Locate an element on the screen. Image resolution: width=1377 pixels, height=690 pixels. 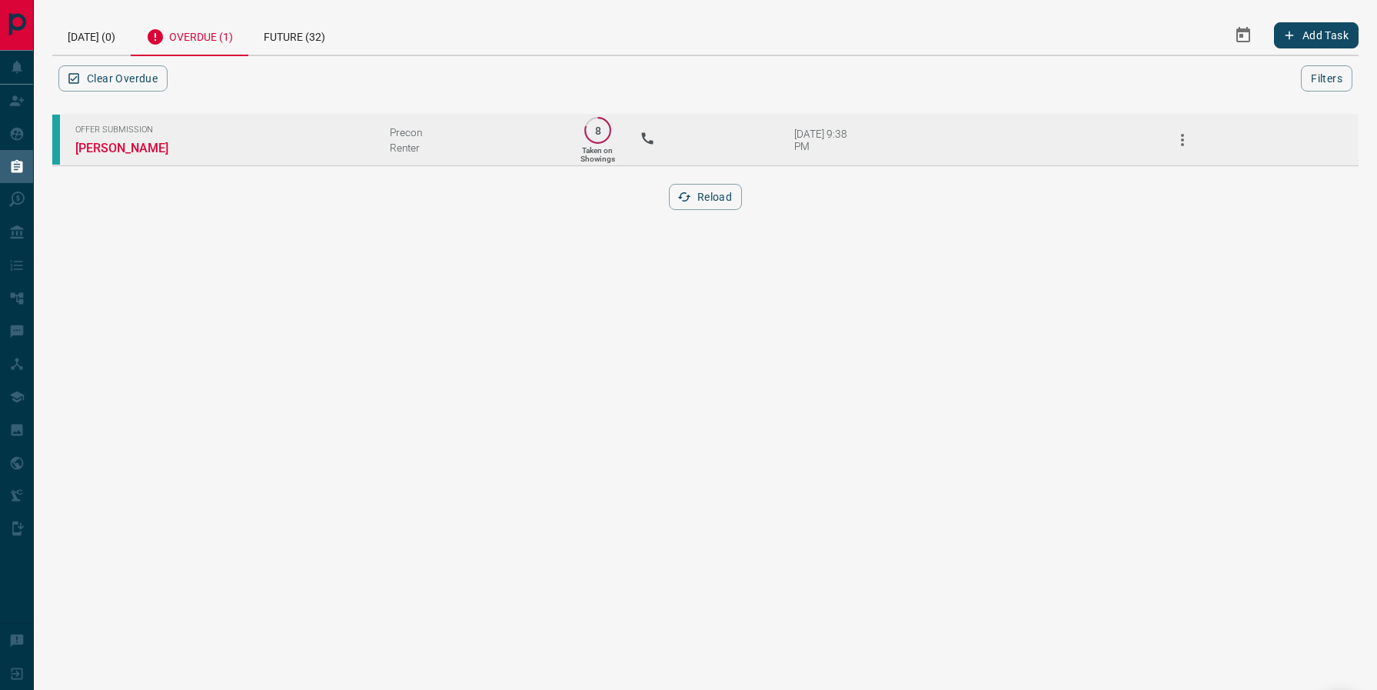
div: Future (32) is located at coordinates (294, 35).